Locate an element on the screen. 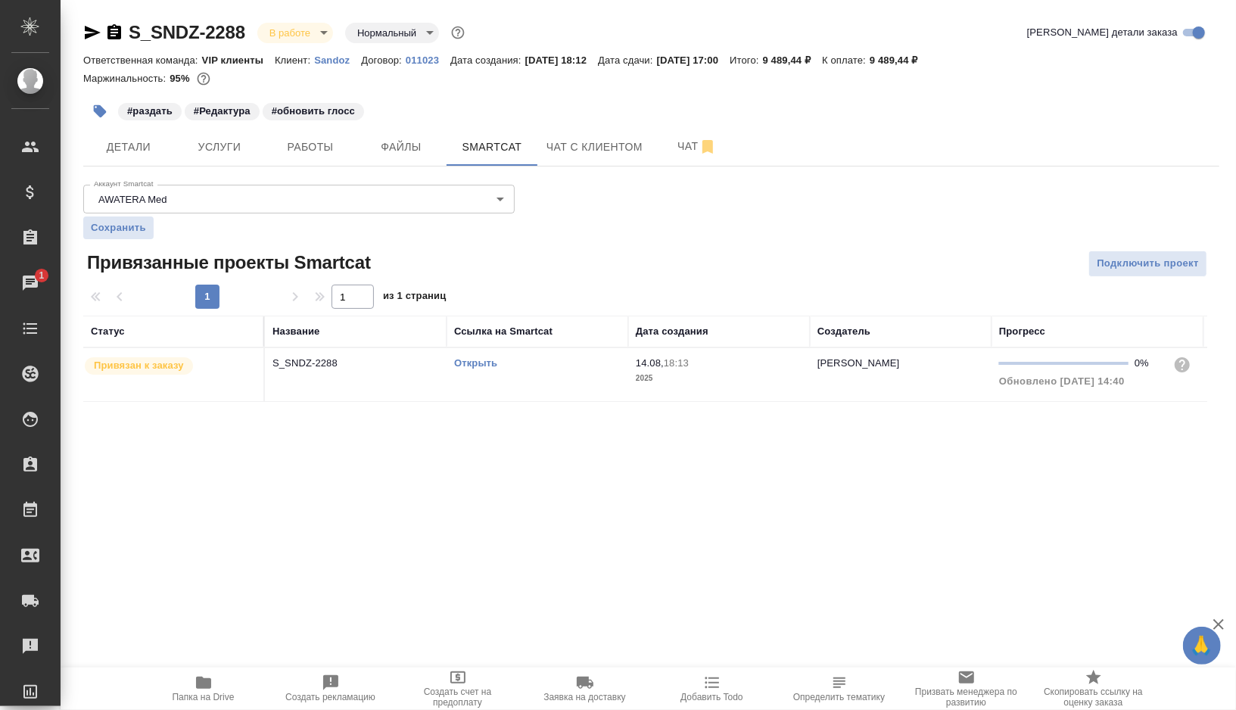 This screenshot has width=1236, height=710. span: Smartcat is located at coordinates (492, 147).